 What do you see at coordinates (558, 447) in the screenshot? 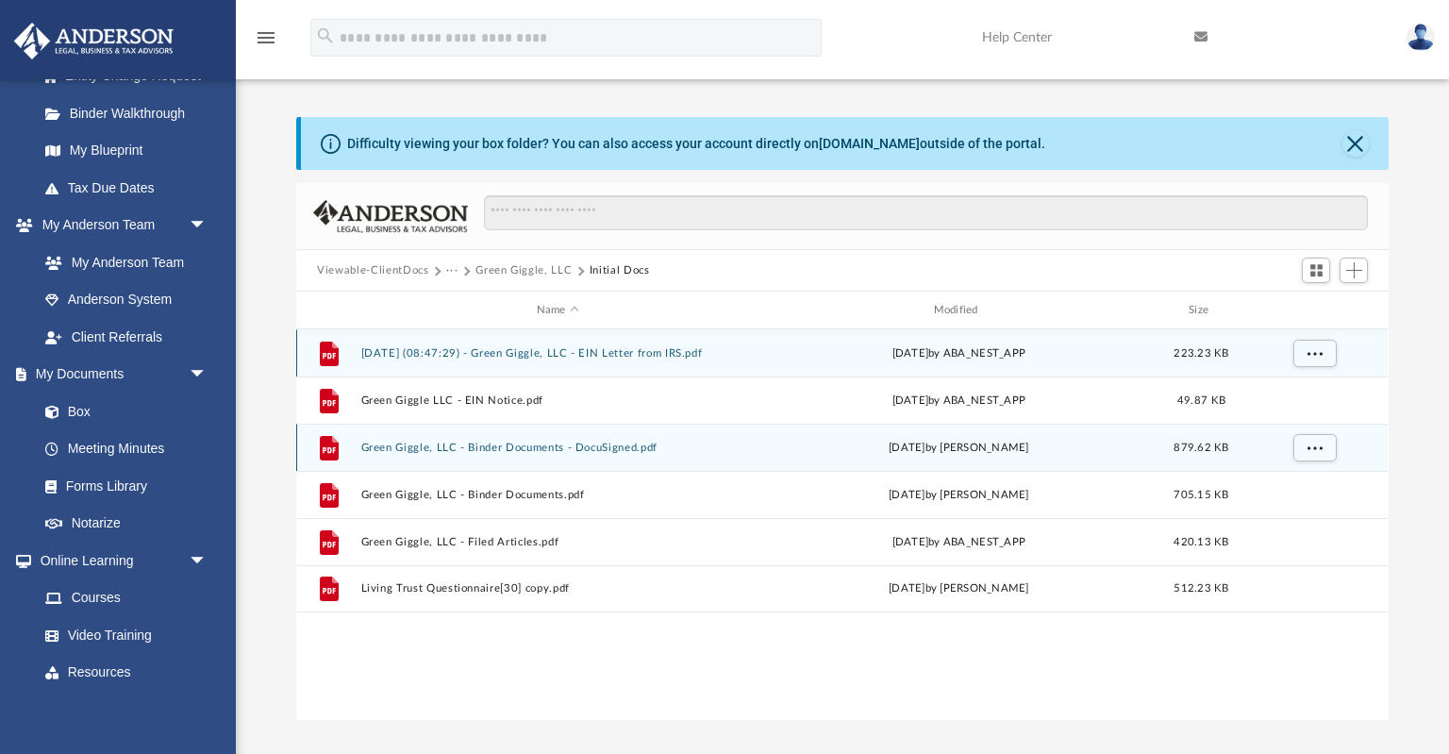
I see `button: Green Giggle, LLC - Binder Documents - DocuSigned.pdf` at bounding box center [558, 447].